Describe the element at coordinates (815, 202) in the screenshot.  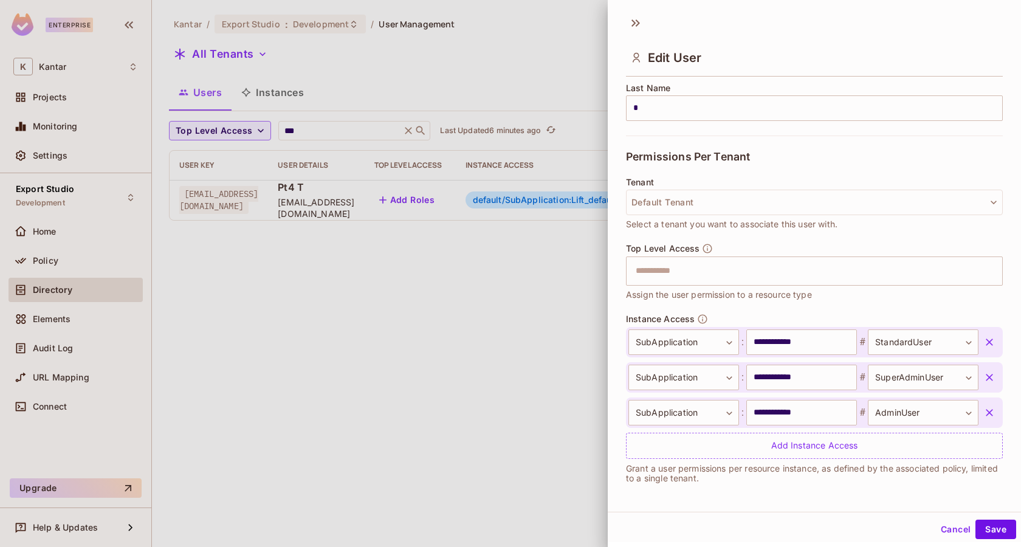
I see `button: Default Tenant` at that location.